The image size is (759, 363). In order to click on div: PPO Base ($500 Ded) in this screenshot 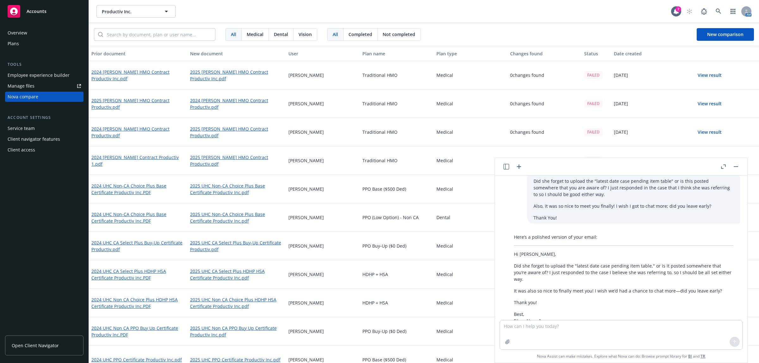, I will do `click(397, 189)`.